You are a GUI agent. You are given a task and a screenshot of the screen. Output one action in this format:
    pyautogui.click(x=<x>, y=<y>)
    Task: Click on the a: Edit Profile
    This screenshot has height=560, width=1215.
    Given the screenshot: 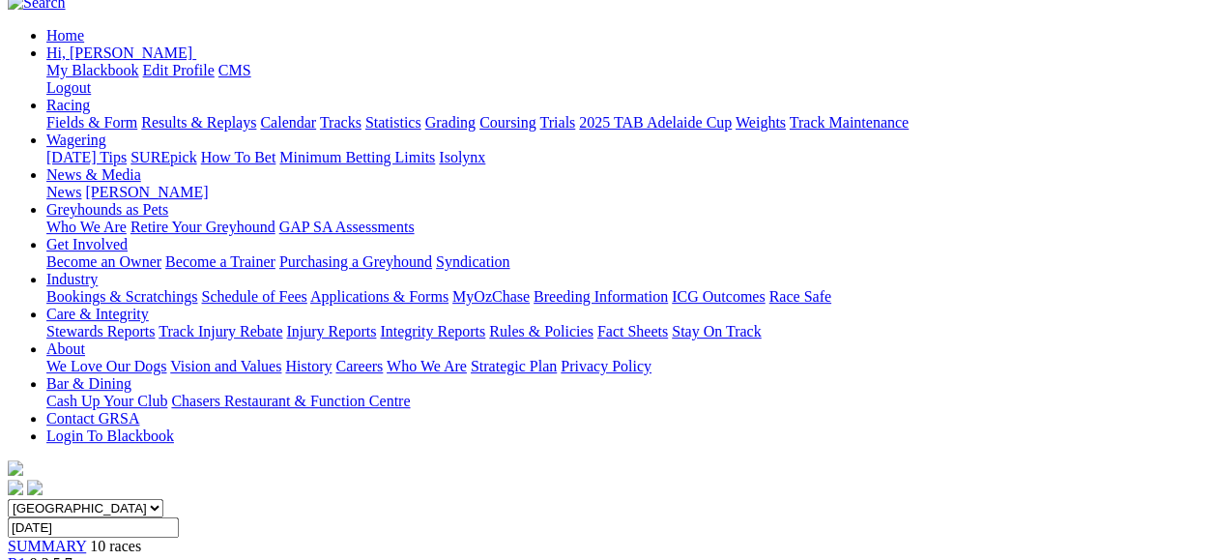 What is the action you would take?
    pyautogui.click(x=179, y=70)
    